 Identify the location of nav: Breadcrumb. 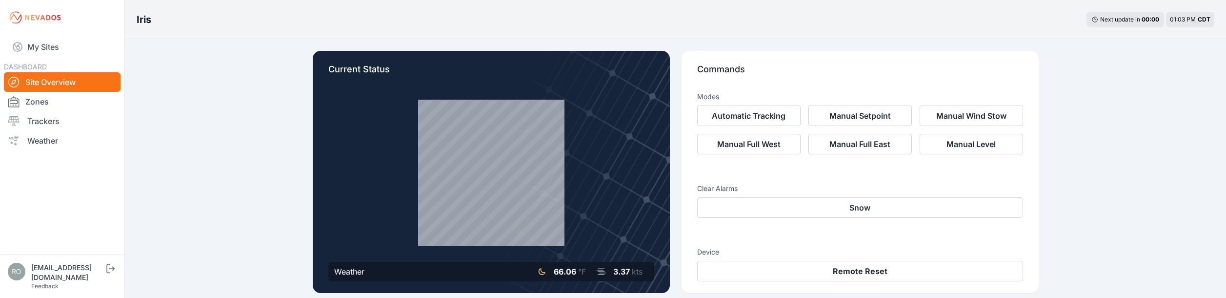
(144, 20).